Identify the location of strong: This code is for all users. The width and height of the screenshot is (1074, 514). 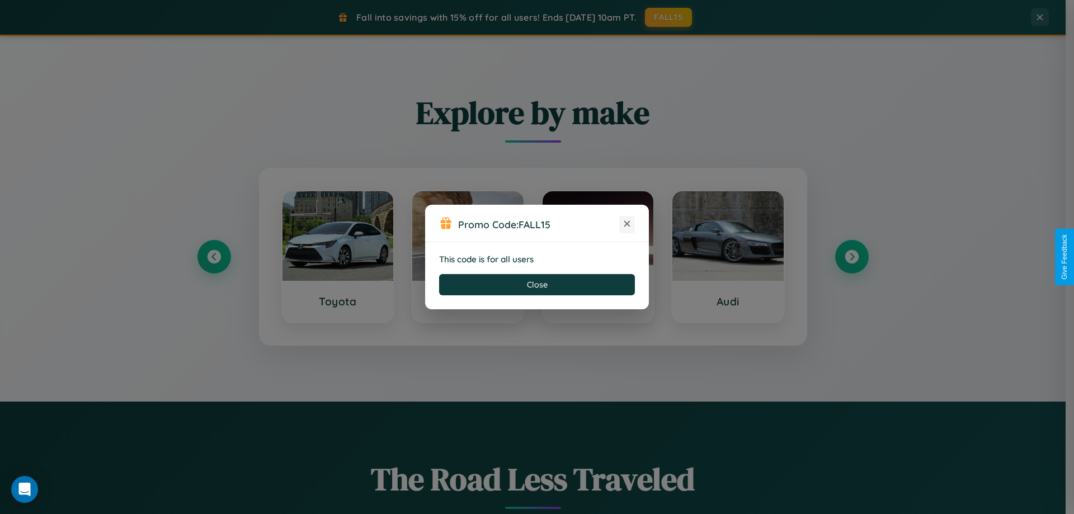
(486, 259).